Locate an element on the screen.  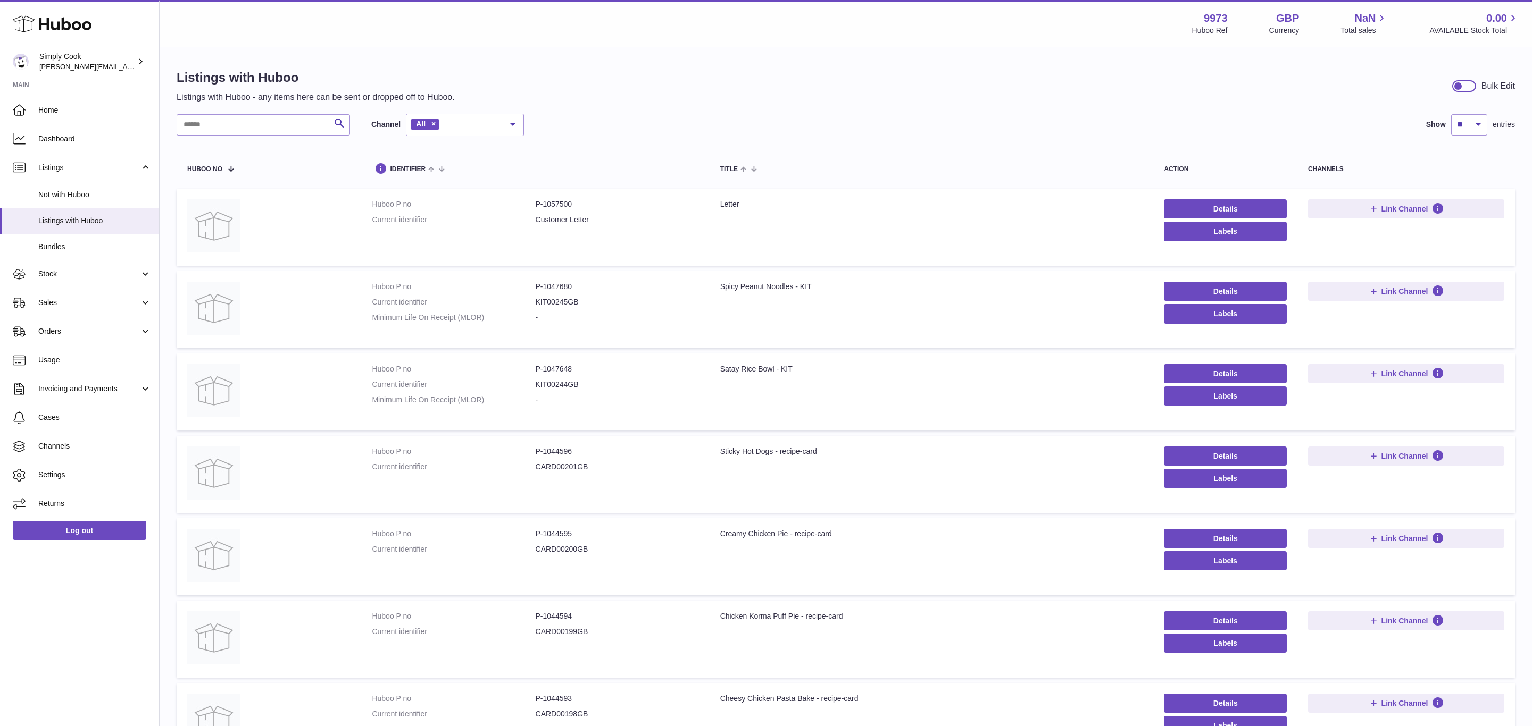
span: Sales is located at coordinates (89, 303).